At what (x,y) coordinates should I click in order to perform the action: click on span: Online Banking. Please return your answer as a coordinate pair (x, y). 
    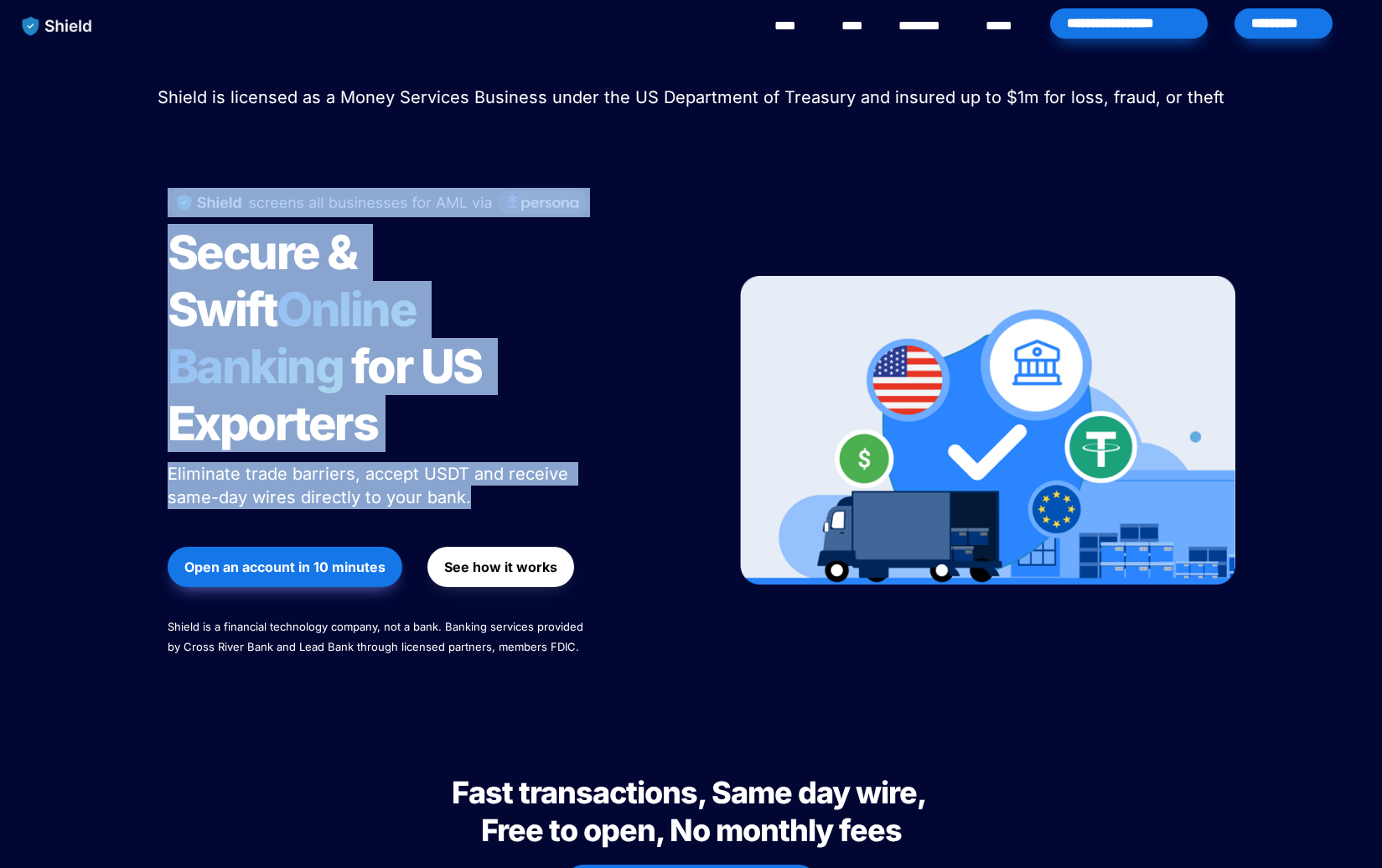
    Looking at the image, I should click on (300, 338).